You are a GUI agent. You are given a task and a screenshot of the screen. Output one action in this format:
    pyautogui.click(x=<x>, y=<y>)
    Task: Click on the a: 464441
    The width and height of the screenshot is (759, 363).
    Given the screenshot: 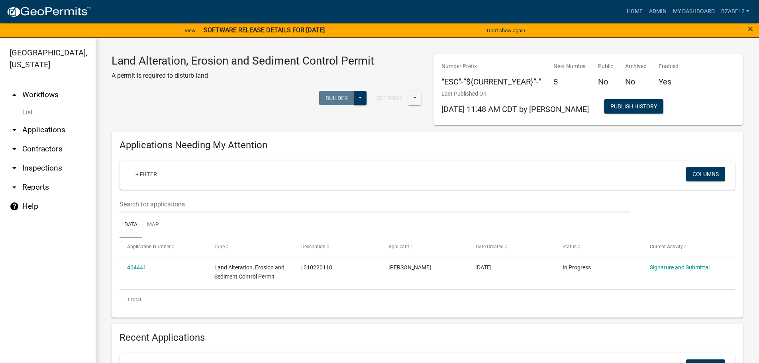 What is the action you would take?
    pyautogui.click(x=137, y=267)
    